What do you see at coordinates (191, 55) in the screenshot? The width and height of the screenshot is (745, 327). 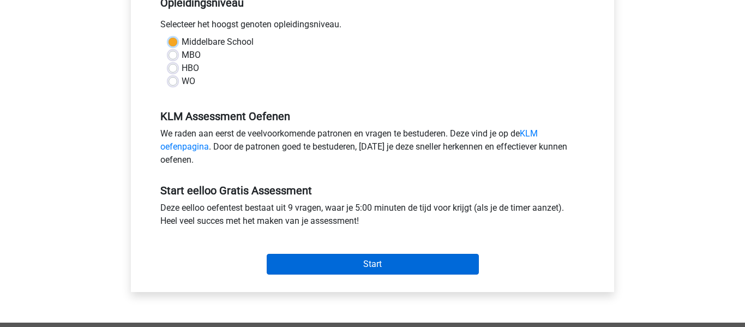 I see `label: MBO` at bounding box center [191, 55].